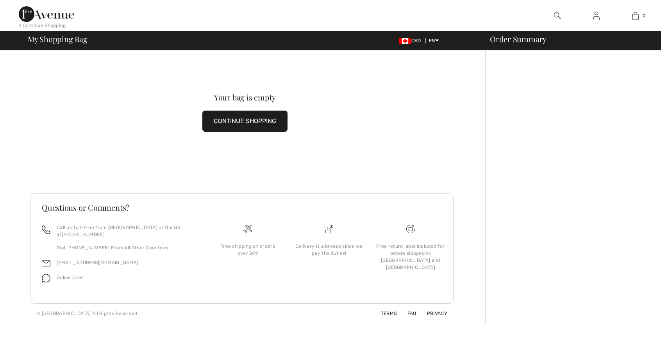 This screenshot has width=661, height=340. I want to click on span: 0, so click(645, 16).